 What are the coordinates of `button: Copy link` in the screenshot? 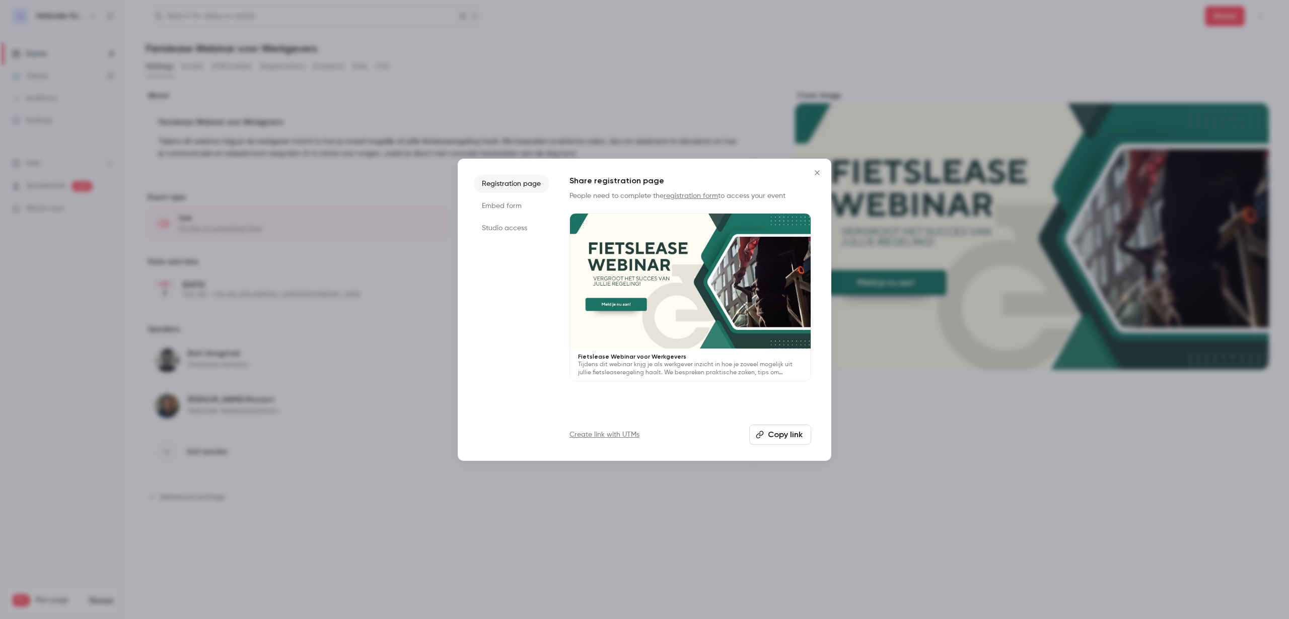 It's located at (780, 435).